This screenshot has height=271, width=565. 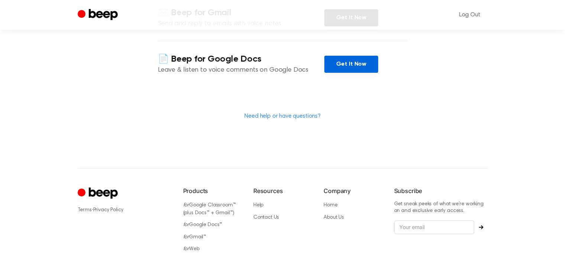 What do you see at coordinates (469, 15) in the screenshot?
I see `a: Log Out` at bounding box center [469, 15].